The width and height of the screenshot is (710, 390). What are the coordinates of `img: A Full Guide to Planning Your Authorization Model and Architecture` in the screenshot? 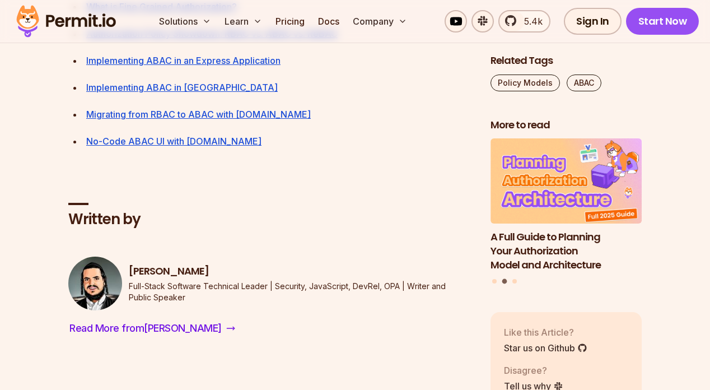 It's located at (566, 181).